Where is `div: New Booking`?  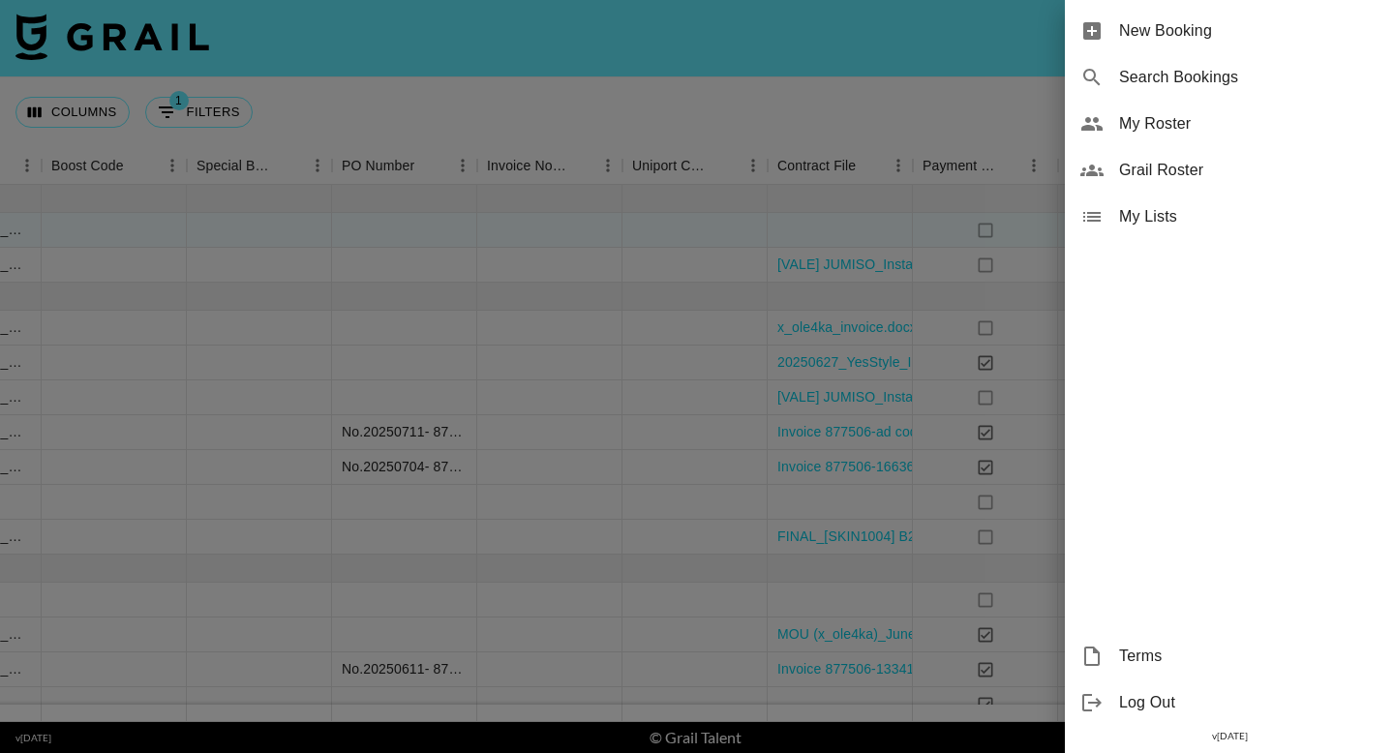
div: New Booking is located at coordinates (1229, 31).